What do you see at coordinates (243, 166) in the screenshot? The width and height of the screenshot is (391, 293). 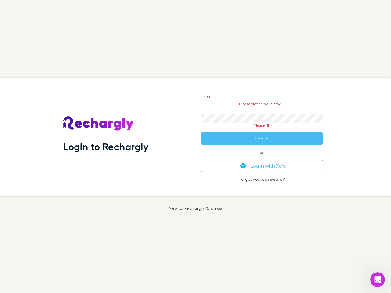 I see `img: Xero's logo` at bounding box center [243, 166].